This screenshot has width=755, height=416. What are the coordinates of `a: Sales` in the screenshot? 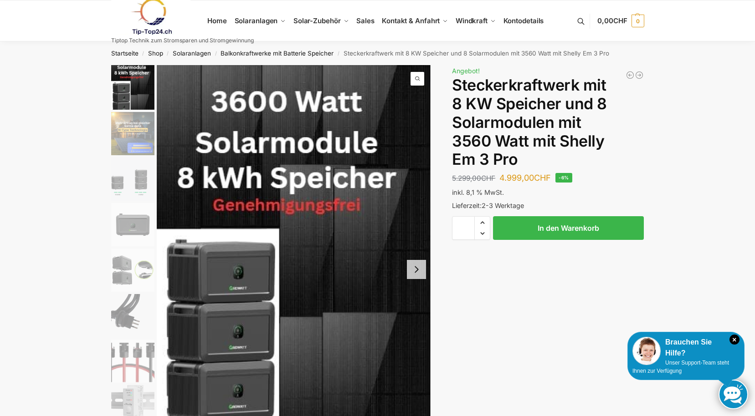 It's located at (365, 21).